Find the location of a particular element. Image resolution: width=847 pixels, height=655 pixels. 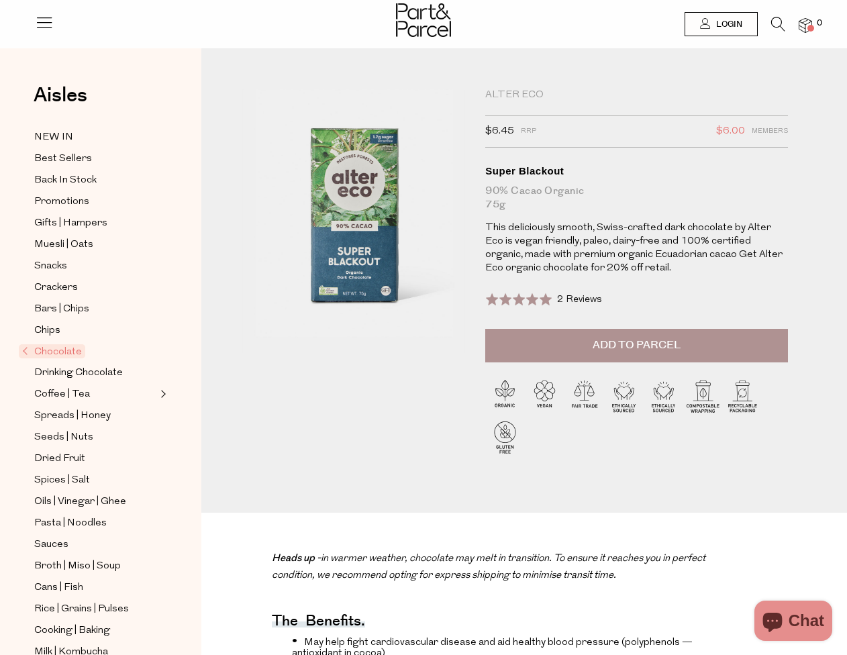

a: Login is located at coordinates (721, 24).